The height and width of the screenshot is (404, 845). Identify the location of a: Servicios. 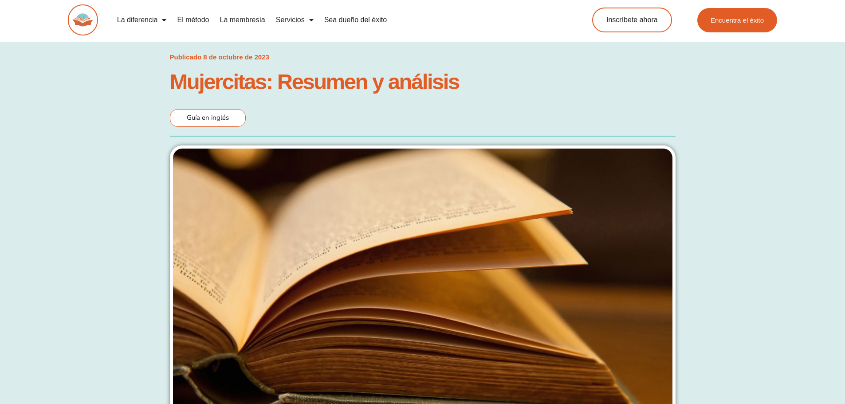
(294, 20).